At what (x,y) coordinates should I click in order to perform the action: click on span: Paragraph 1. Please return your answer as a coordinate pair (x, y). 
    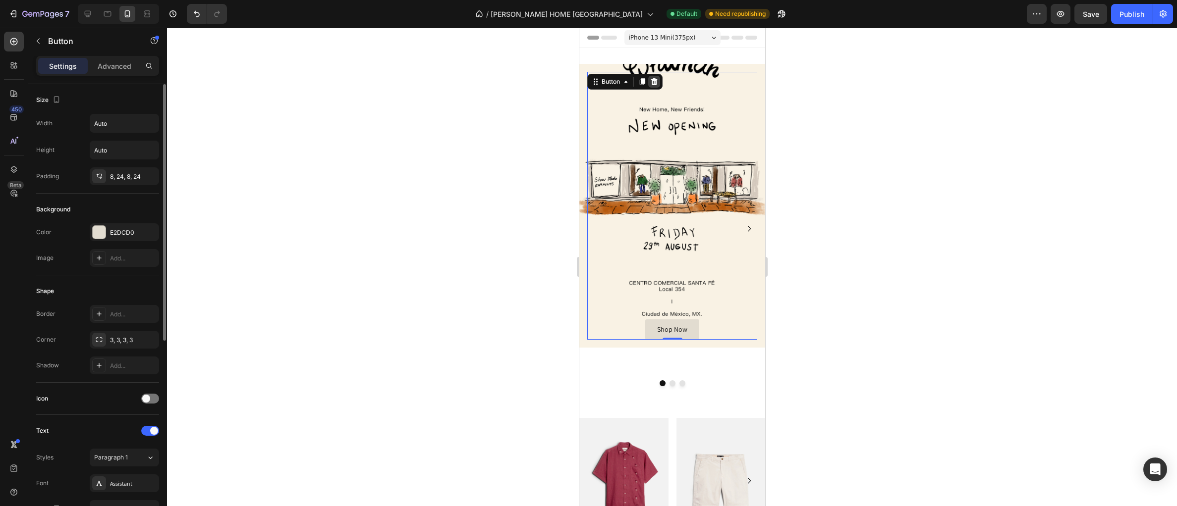
    Looking at the image, I should click on (111, 458).